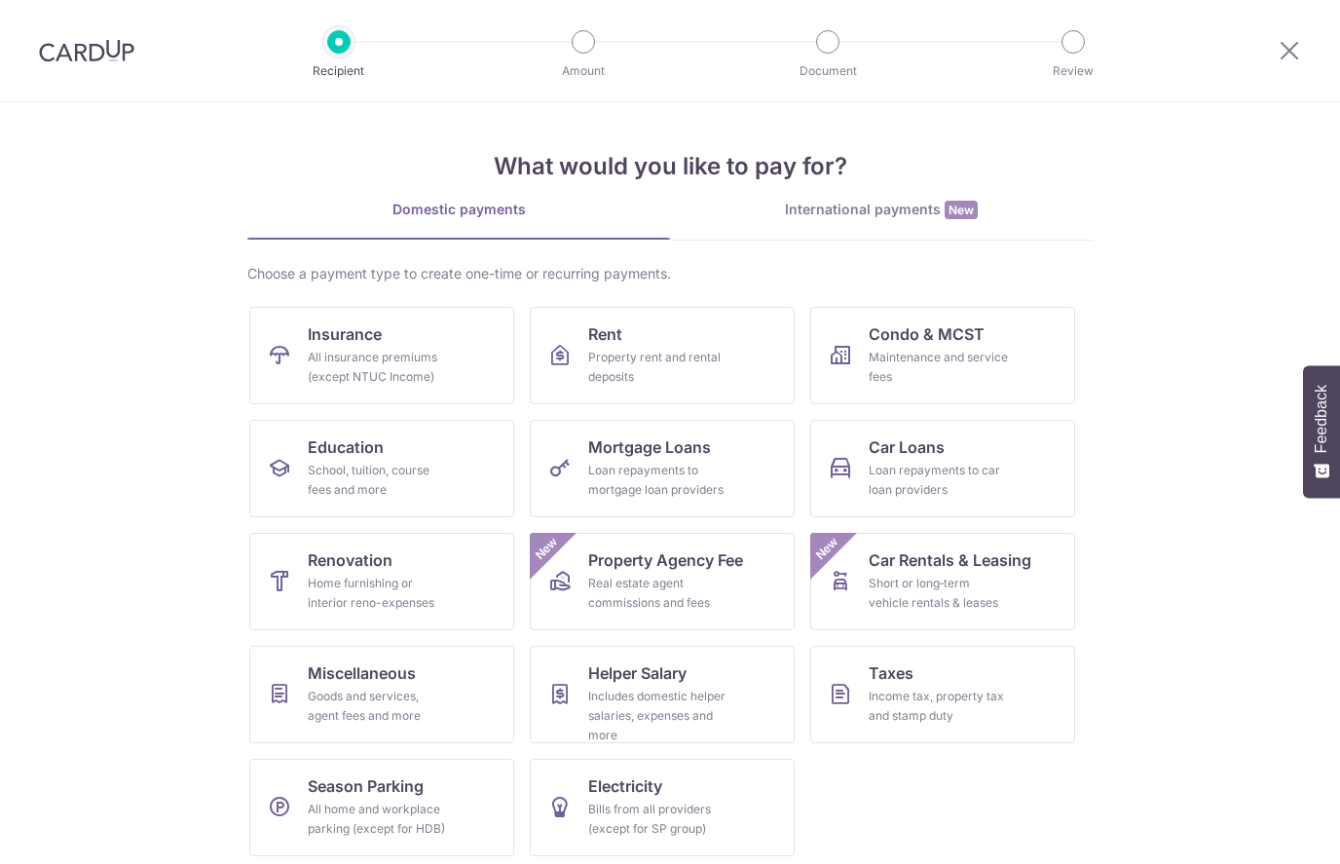  I want to click on p: Recipient, so click(339, 71).